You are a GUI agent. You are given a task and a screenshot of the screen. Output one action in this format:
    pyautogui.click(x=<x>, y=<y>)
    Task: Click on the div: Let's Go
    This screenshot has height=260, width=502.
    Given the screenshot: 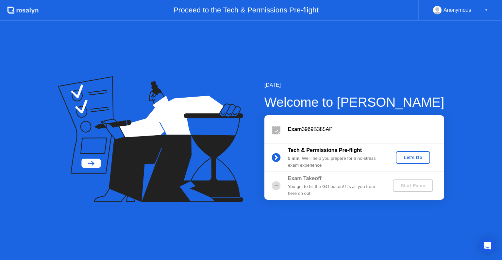 What is the action you would take?
    pyautogui.click(x=413, y=157)
    